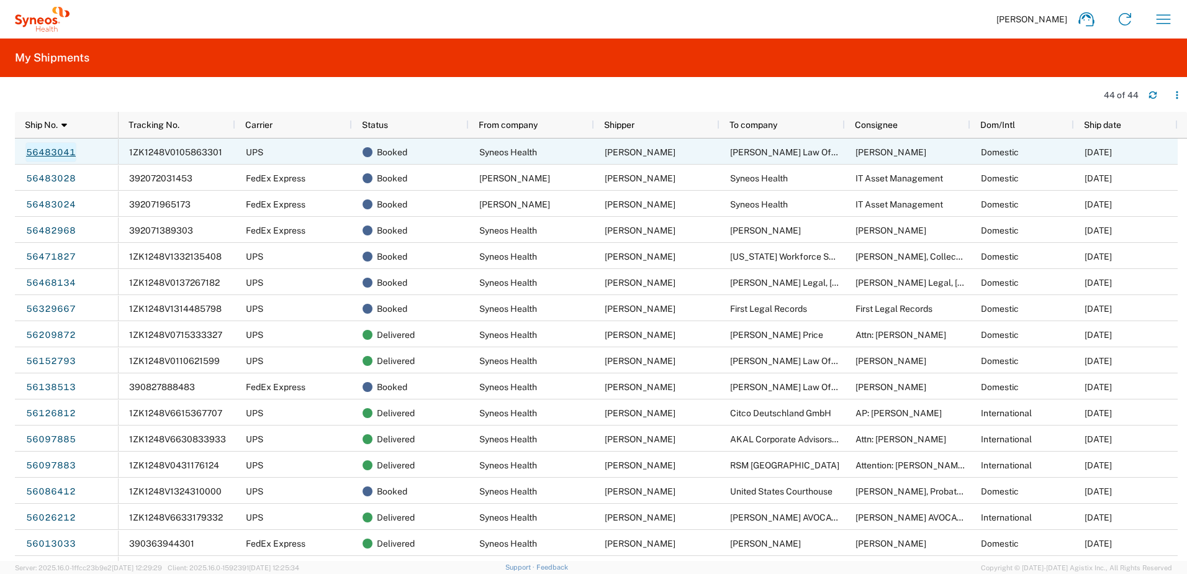 The height and width of the screenshot is (574, 1187). What do you see at coordinates (51, 204) in the screenshot?
I see `a: 56483024` at bounding box center [51, 204].